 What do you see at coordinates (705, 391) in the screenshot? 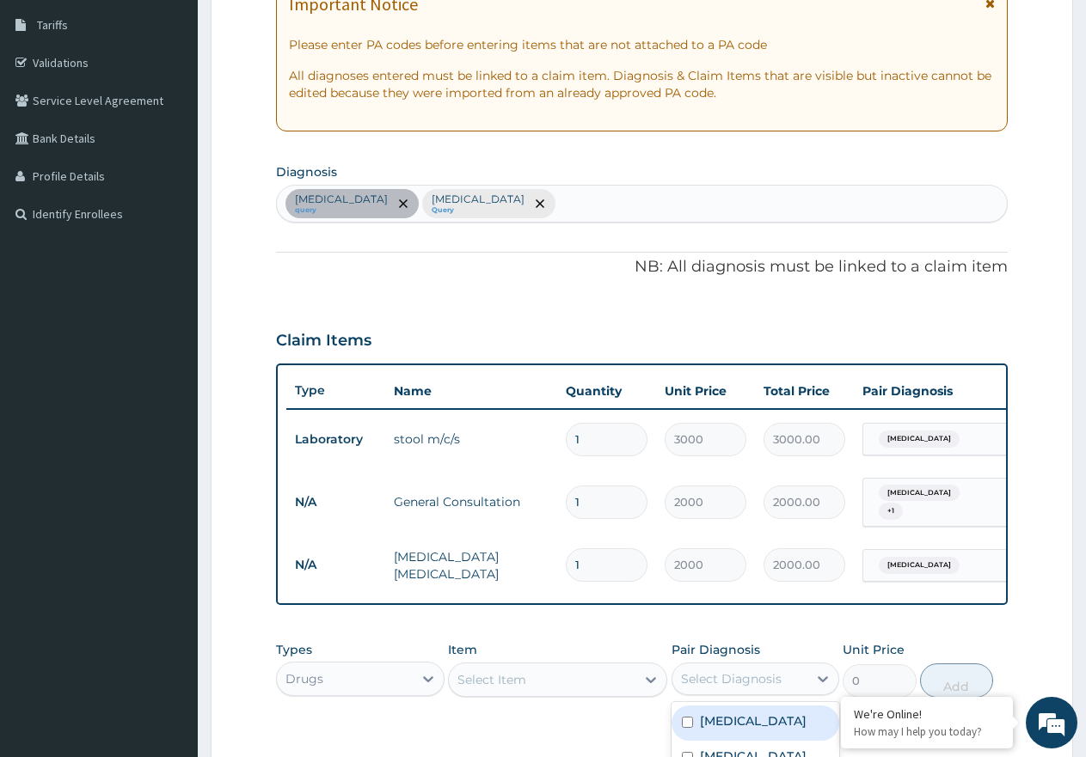
I see `th: Unit Price` at bounding box center [705, 391].